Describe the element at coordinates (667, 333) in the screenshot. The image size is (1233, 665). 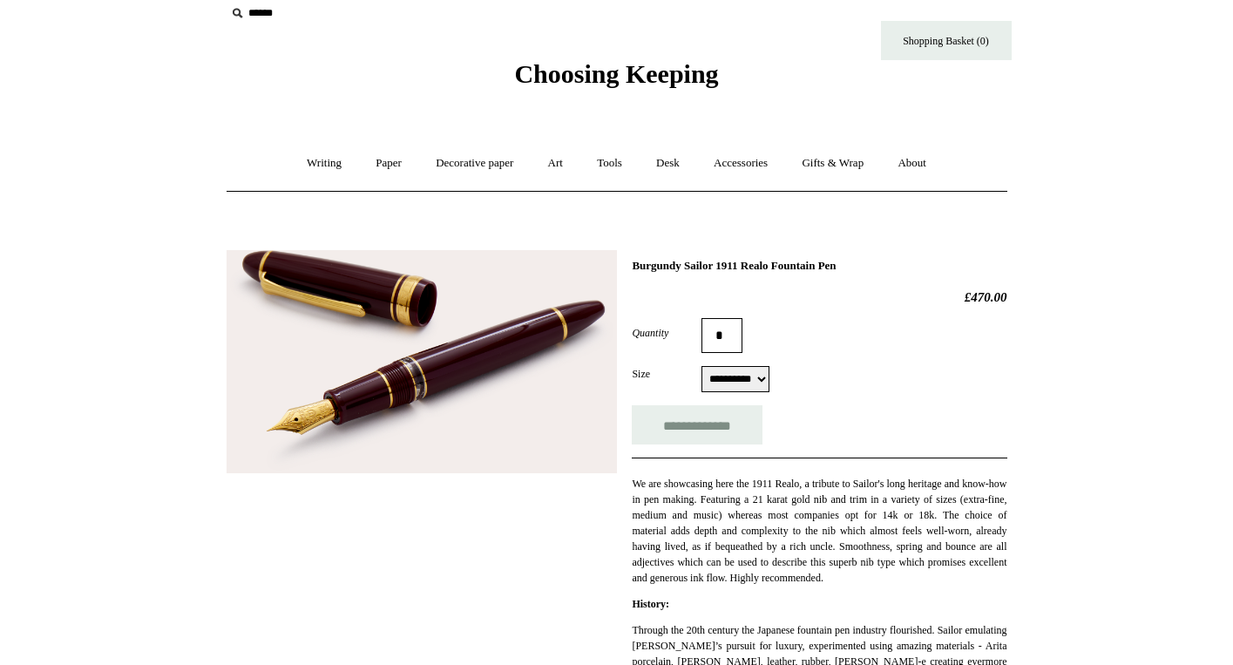
I see `label: Quantity` at that location.